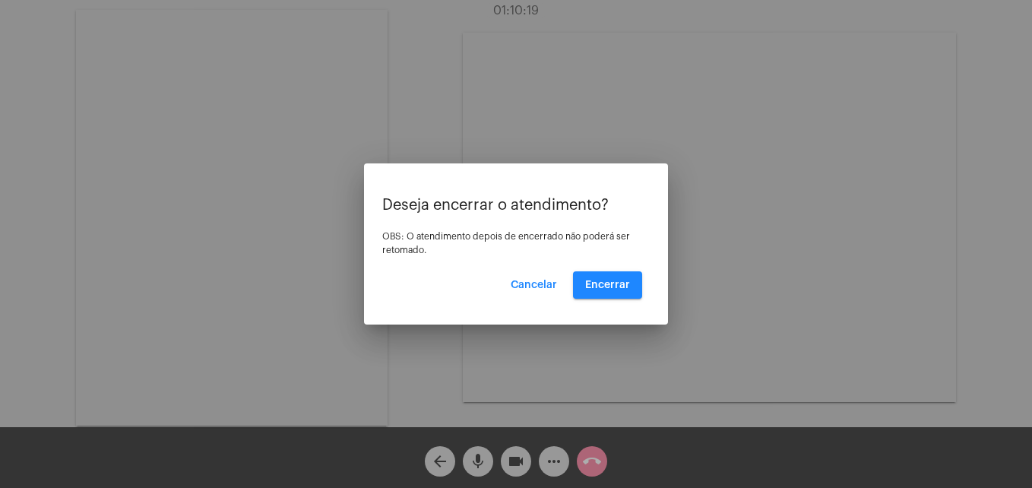 The image size is (1032, 488). Describe the element at coordinates (607, 285) in the screenshot. I see `button: Encerrar` at that location.